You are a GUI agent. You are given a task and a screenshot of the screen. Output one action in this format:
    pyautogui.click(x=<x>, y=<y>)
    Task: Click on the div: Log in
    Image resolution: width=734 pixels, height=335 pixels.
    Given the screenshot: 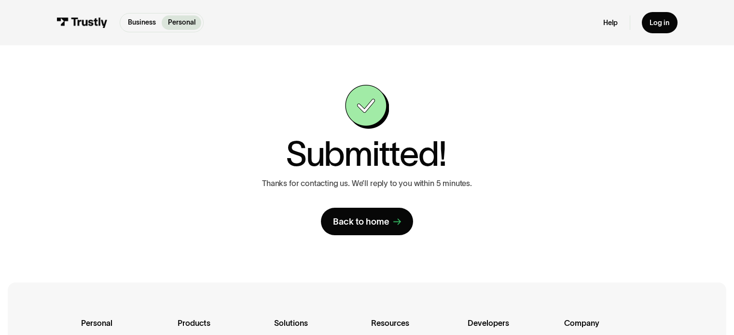 What is the action you would take?
    pyautogui.click(x=659, y=23)
    